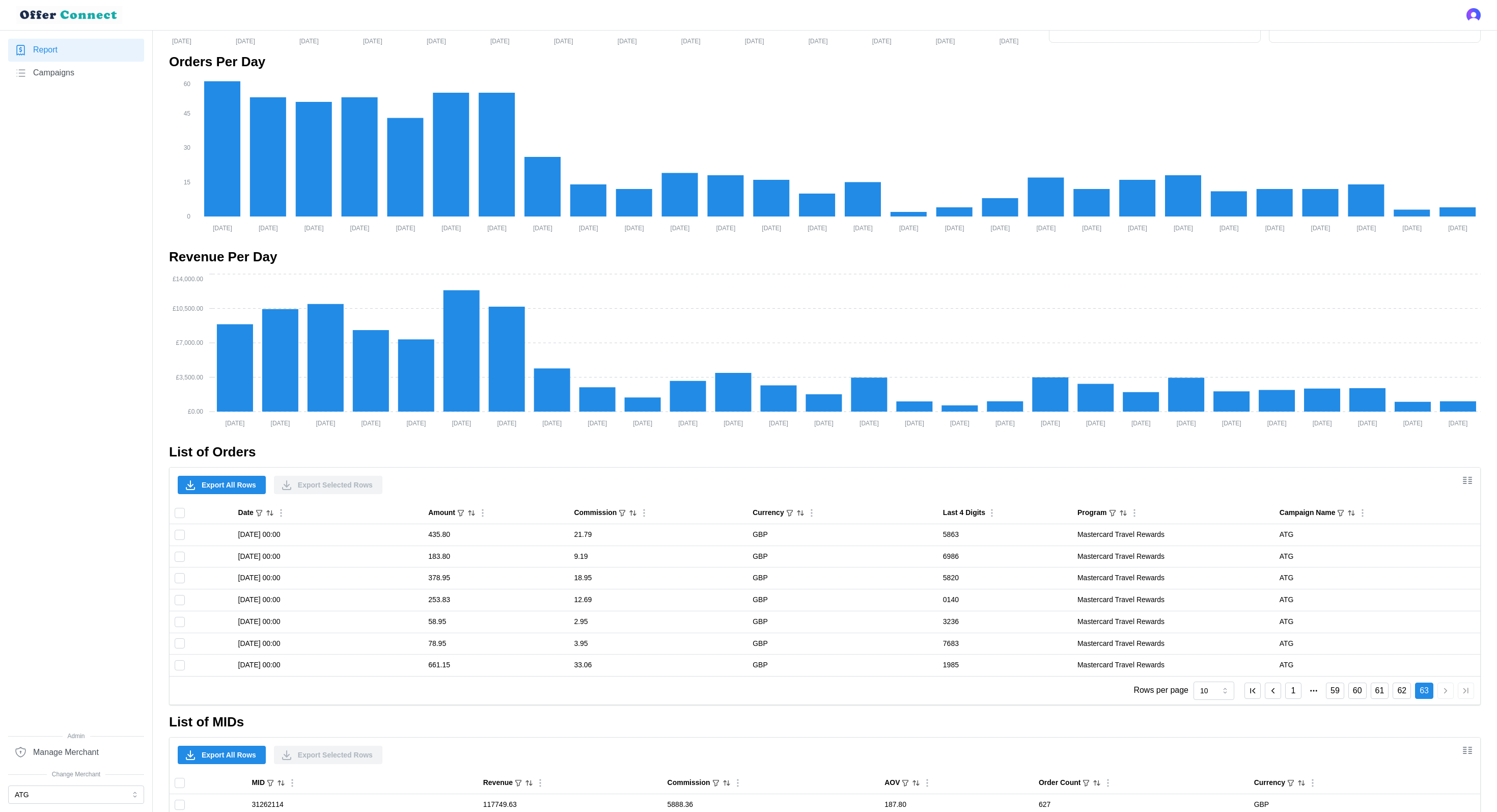  What do you see at coordinates (800, 513) in the screenshot?
I see `button: Sort by Currency ascending` at bounding box center [800, 513].